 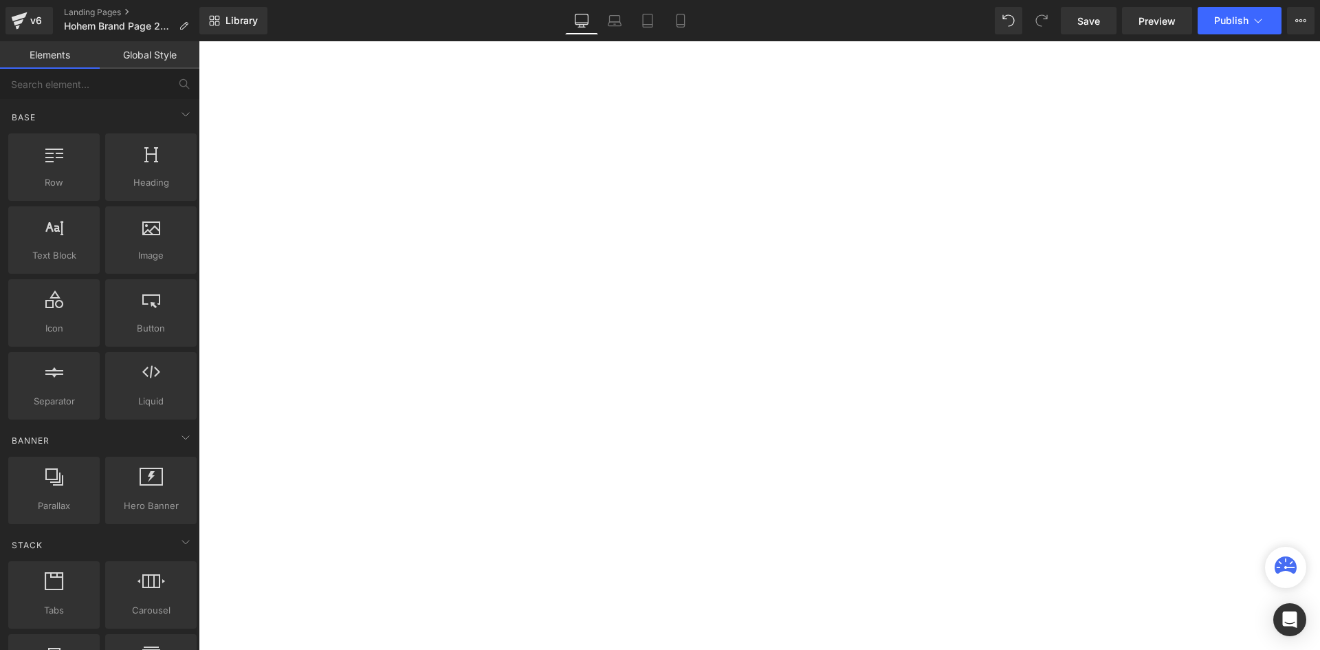 I want to click on a: Global Style, so click(x=149, y=55).